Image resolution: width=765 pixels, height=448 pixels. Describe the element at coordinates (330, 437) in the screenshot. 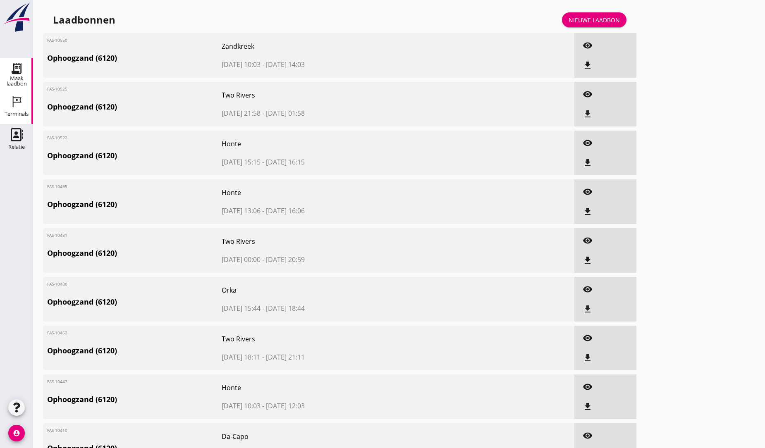

I see `span: Da-Capo` at that location.